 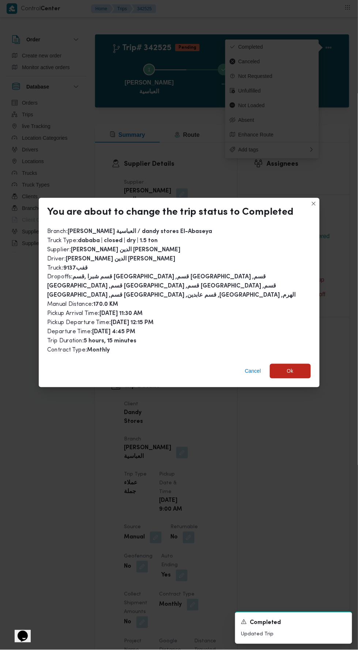 I want to click on span: Dropoffs :, so click(x=172, y=287).